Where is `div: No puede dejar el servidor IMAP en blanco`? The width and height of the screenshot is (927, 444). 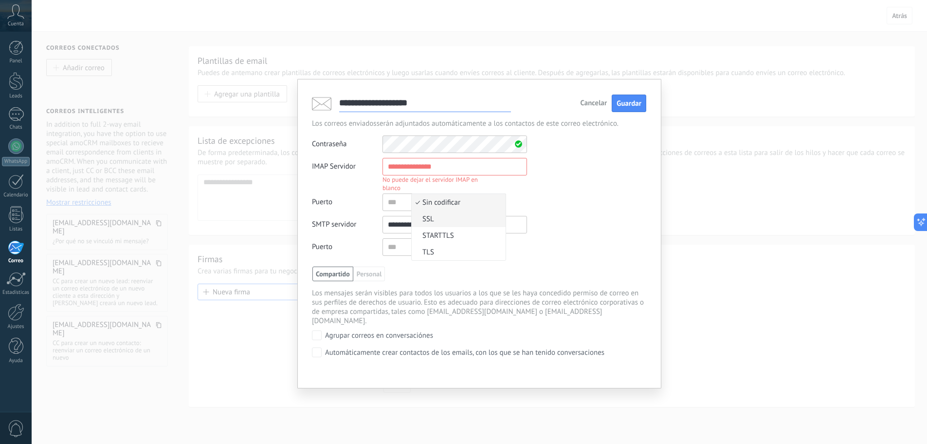
div: No puede dejar el servidor IMAP en blanco is located at coordinates (438, 184).